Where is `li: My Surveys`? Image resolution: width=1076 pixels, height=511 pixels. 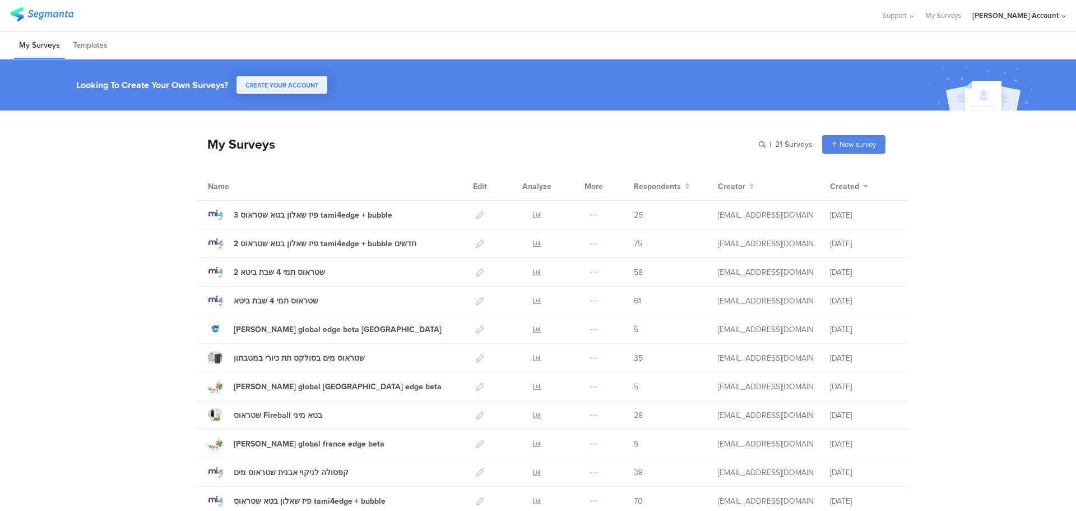 li: My Surveys is located at coordinates (39, 45).